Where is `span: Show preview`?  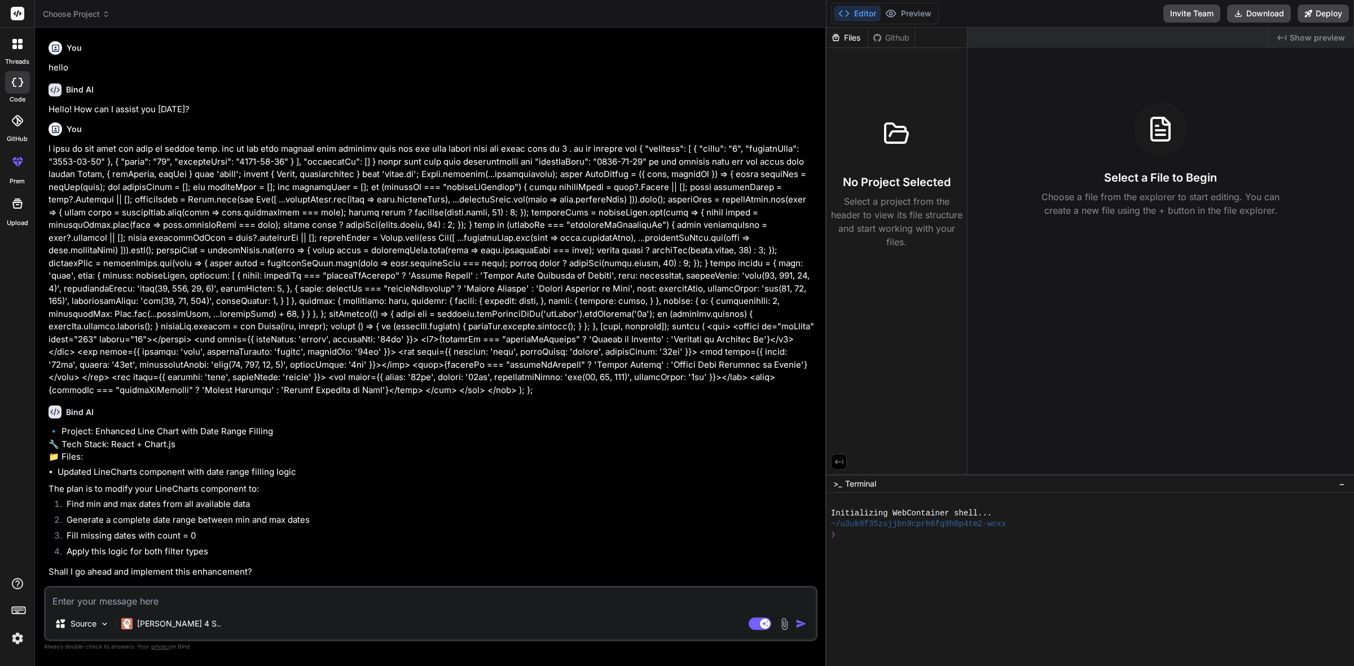
span: Show preview is located at coordinates (1317, 38).